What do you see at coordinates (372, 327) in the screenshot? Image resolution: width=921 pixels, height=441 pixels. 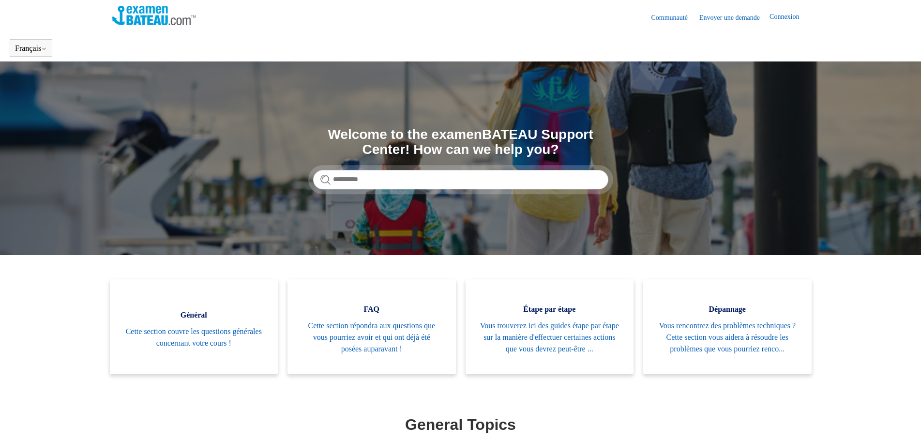 I see `a: FAQ Cette section répondra aux questions que vous pourriez avoir et qui ont déjà été posées aupar...` at bounding box center [372, 327].